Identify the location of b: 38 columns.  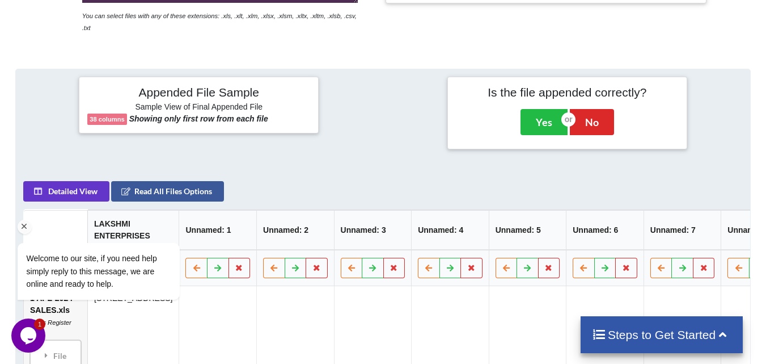
(107, 119).